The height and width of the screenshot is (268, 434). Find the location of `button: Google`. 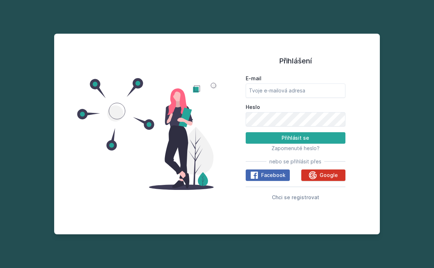

button: Google is located at coordinates (323, 175).